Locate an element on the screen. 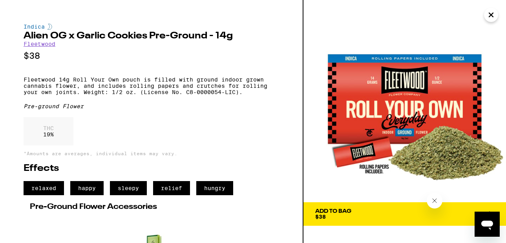  span: hungry is located at coordinates (215, 188).